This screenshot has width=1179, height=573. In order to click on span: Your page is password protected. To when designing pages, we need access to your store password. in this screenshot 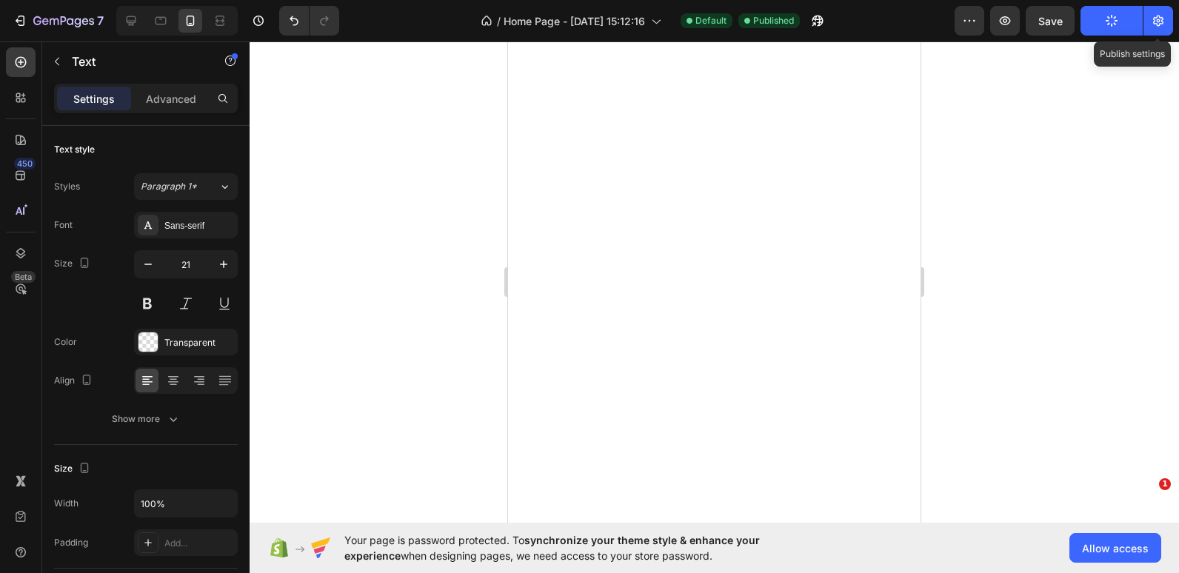, I will do `click(580, 548)`.